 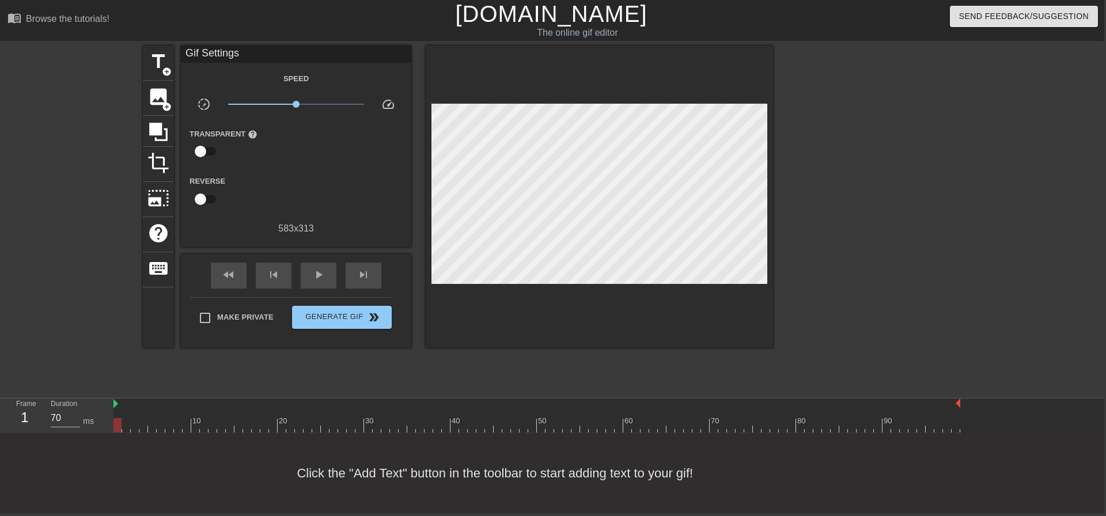 I want to click on span: keyboard, so click(x=158, y=268).